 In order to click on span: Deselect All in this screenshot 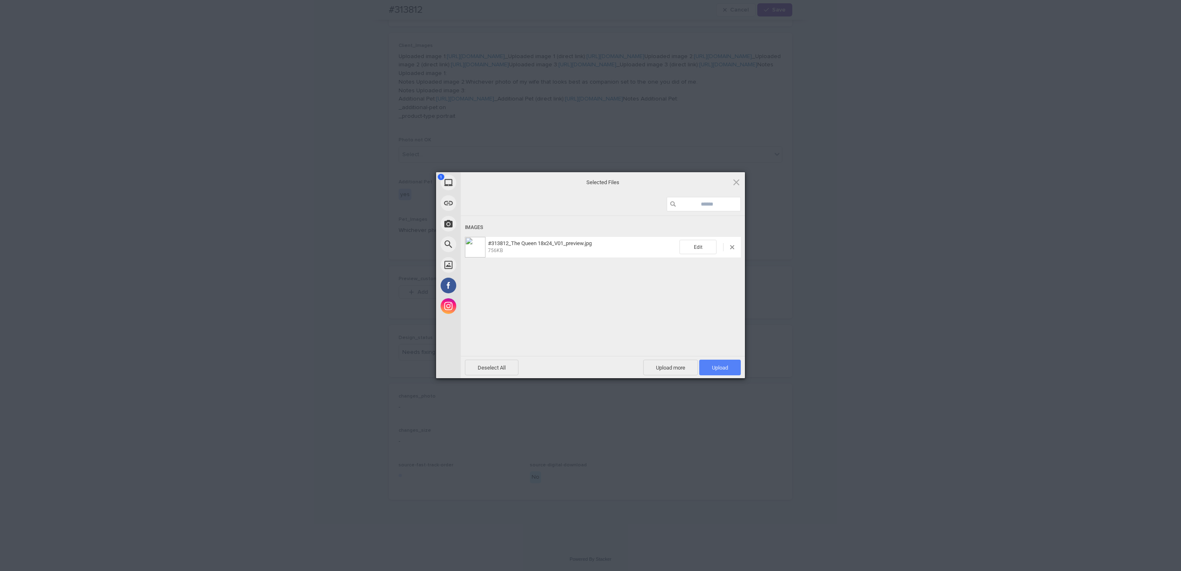, I will do `click(491, 367)`.